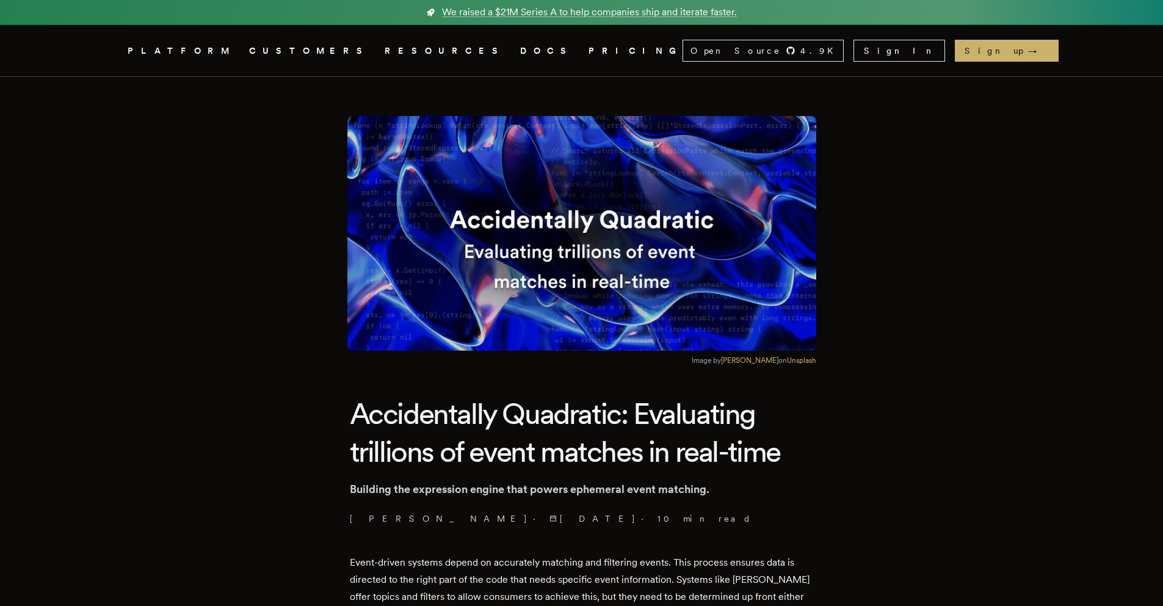 The image size is (1163, 606). What do you see at coordinates (802, 360) in the screenshot?
I see `a: Unsplash` at bounding box center [802, 360].